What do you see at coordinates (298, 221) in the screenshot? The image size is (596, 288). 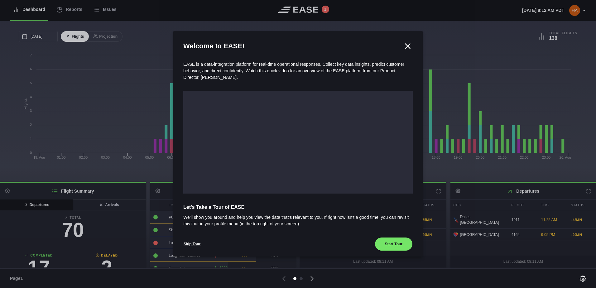 I see `span: We’ll show you around and help you view the data that’s relevant to you. If right now isn’t a goo...` at bounding box center [298, 221].